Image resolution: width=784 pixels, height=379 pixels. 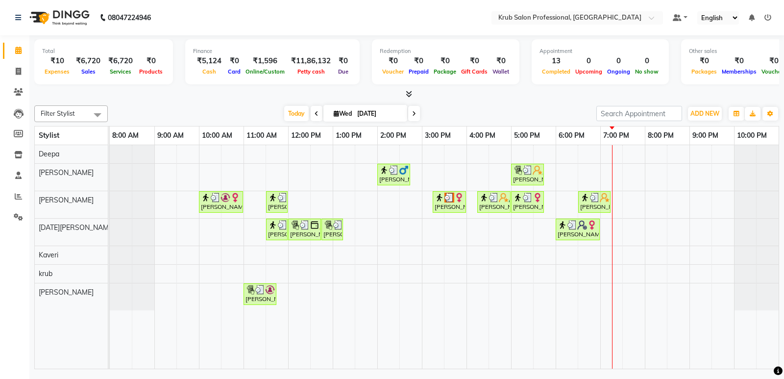 What do you see at coordinates (705, 135) in the screenshot?
I see `a: 9:00 PM` at bounding box center [705, 135].